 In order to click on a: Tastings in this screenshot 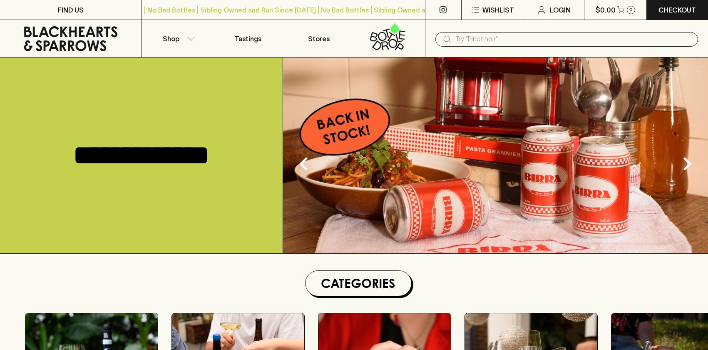, I will do `click(248, 38)`.